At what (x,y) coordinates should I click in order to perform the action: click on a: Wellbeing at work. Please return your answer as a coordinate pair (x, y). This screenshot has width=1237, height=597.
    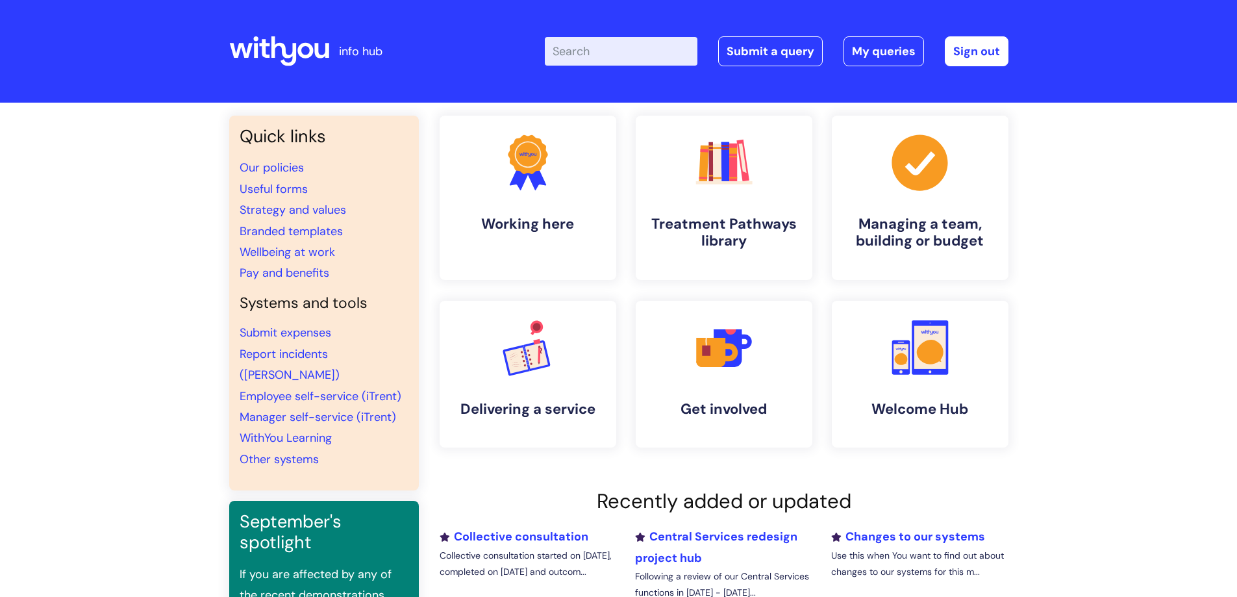
    Looking at the image, I should click on (287, 252).